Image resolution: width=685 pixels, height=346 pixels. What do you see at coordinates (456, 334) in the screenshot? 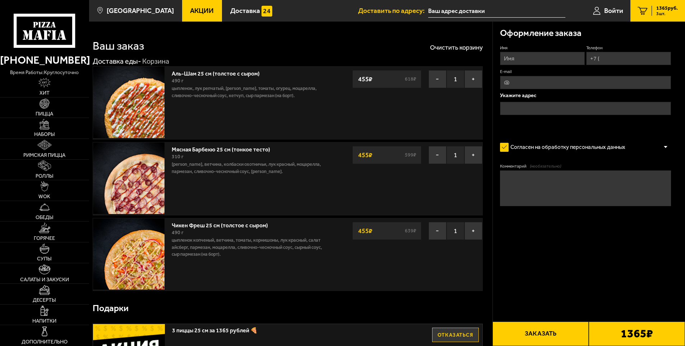
I see `button: Отказаться` at bounding box center [456, 334].